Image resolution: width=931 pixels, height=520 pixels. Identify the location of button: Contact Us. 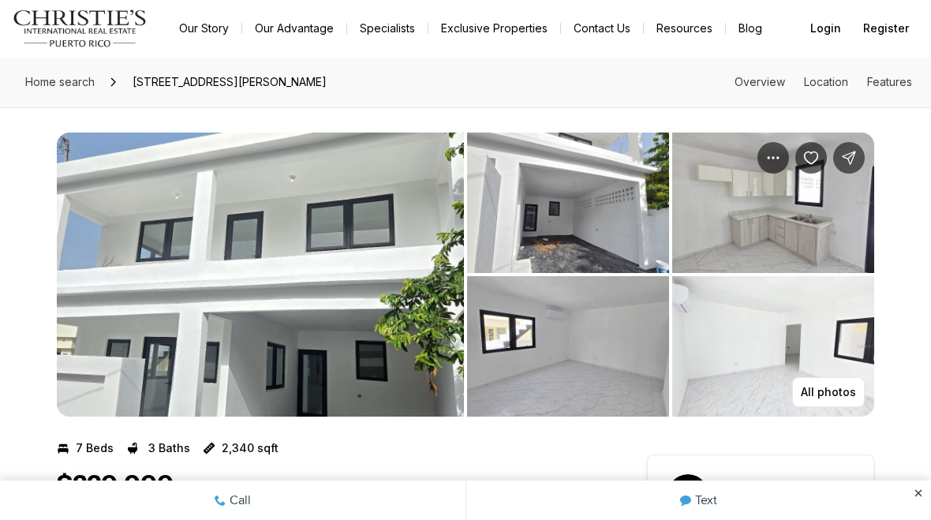
(602, 28).